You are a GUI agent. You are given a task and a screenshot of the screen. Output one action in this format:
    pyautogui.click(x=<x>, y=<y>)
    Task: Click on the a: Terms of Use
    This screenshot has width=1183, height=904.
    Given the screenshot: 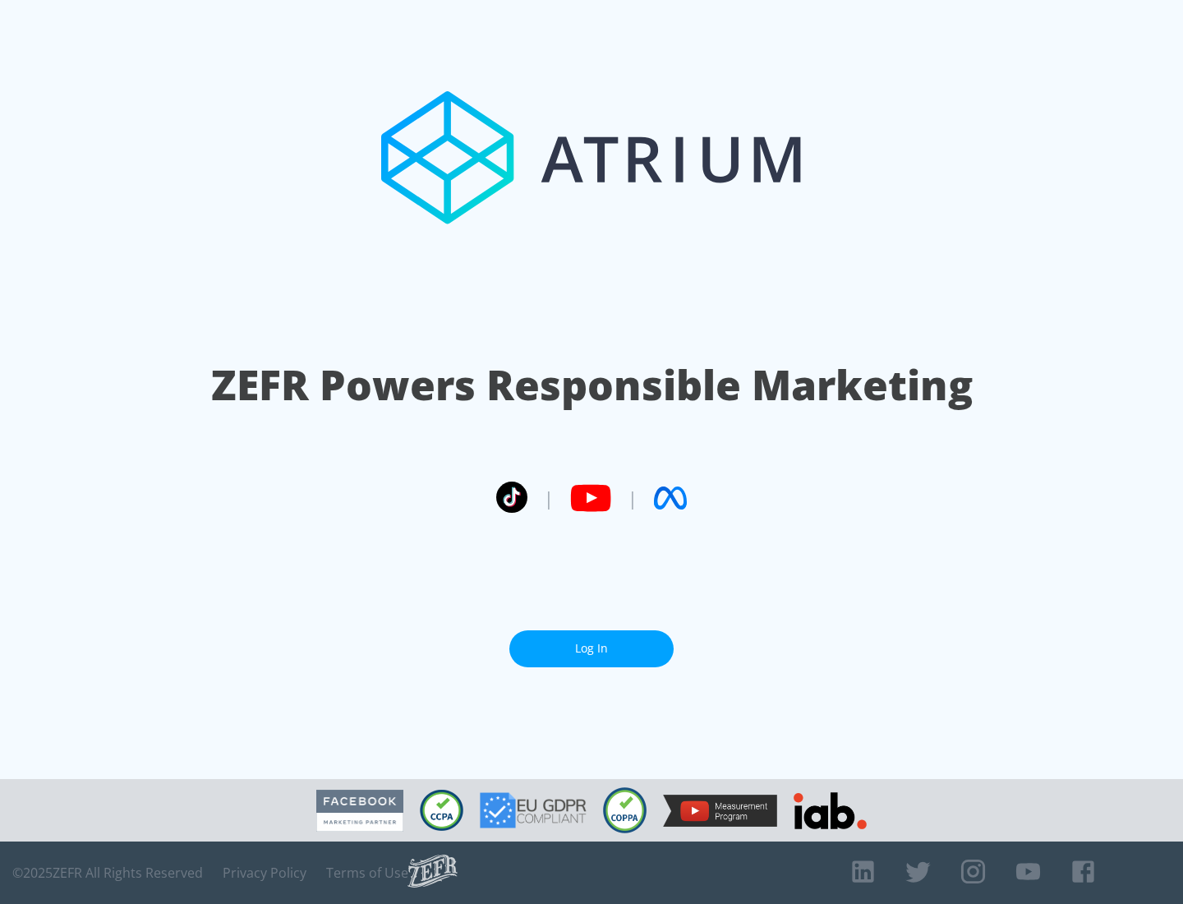 What is the action you would take?
    pyautogui.click(x=367, y=873)
    